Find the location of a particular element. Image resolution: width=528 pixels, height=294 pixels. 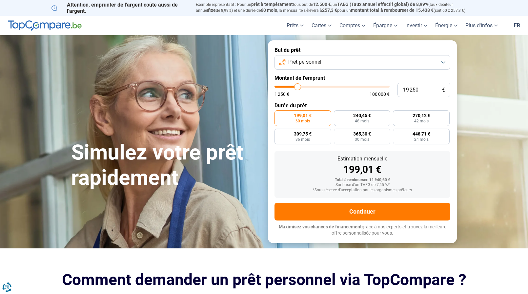

span: 100 000 € is located at coordinates (379, 94).